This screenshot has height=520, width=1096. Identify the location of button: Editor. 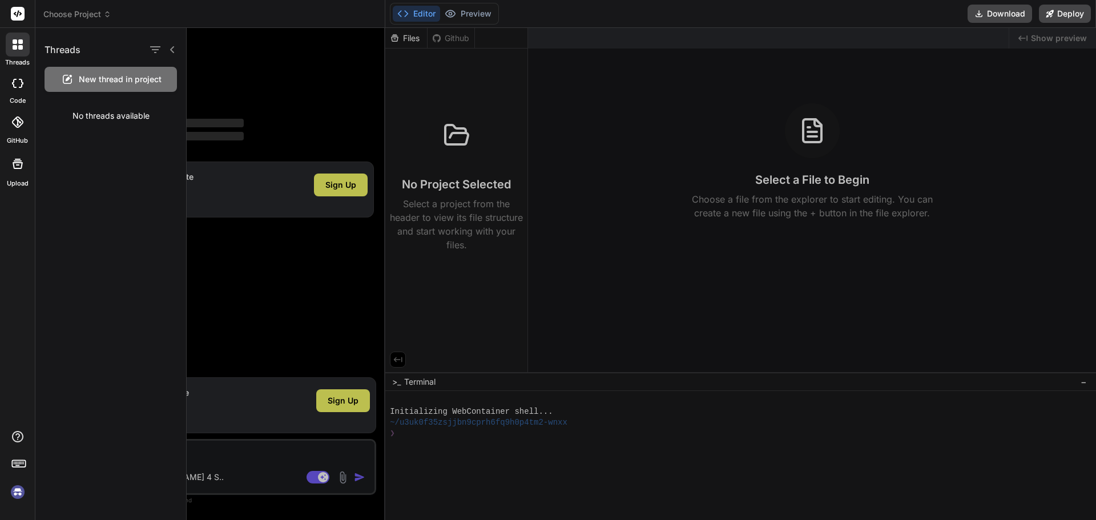
(416, 14).